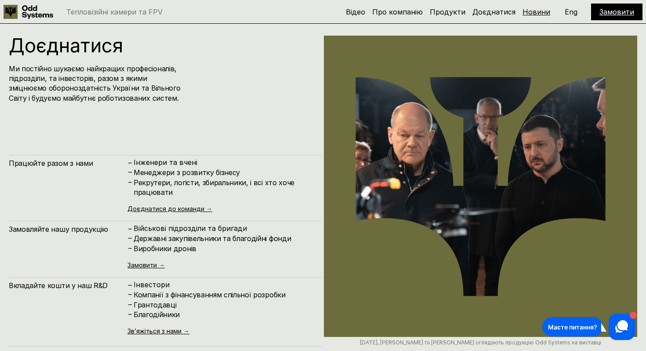 The image size is (646, 351). Describe the element at coordinates (68, 163) in the screenshot. I see `h4: Працюйте разом з нами` at that location.